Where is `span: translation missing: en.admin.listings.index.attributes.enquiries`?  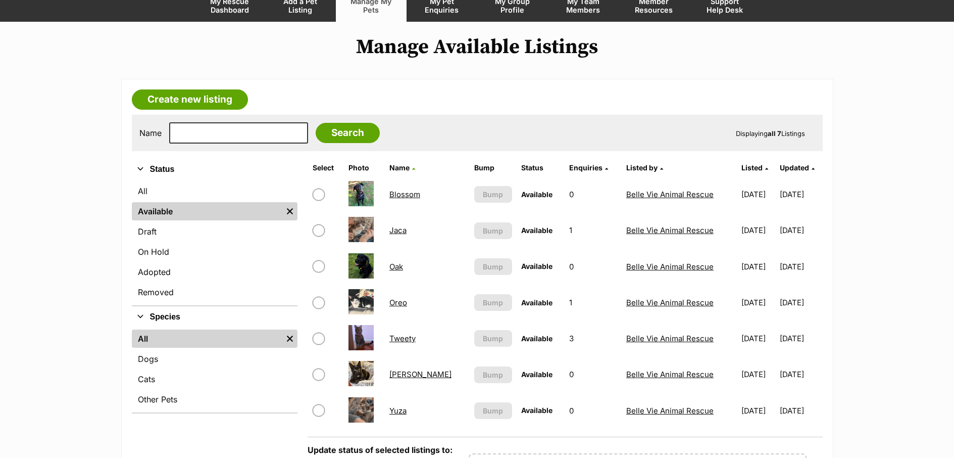
span: translation missing: en.admin.listings.index.attributes.enquiries is located at coordinates (586, 167).